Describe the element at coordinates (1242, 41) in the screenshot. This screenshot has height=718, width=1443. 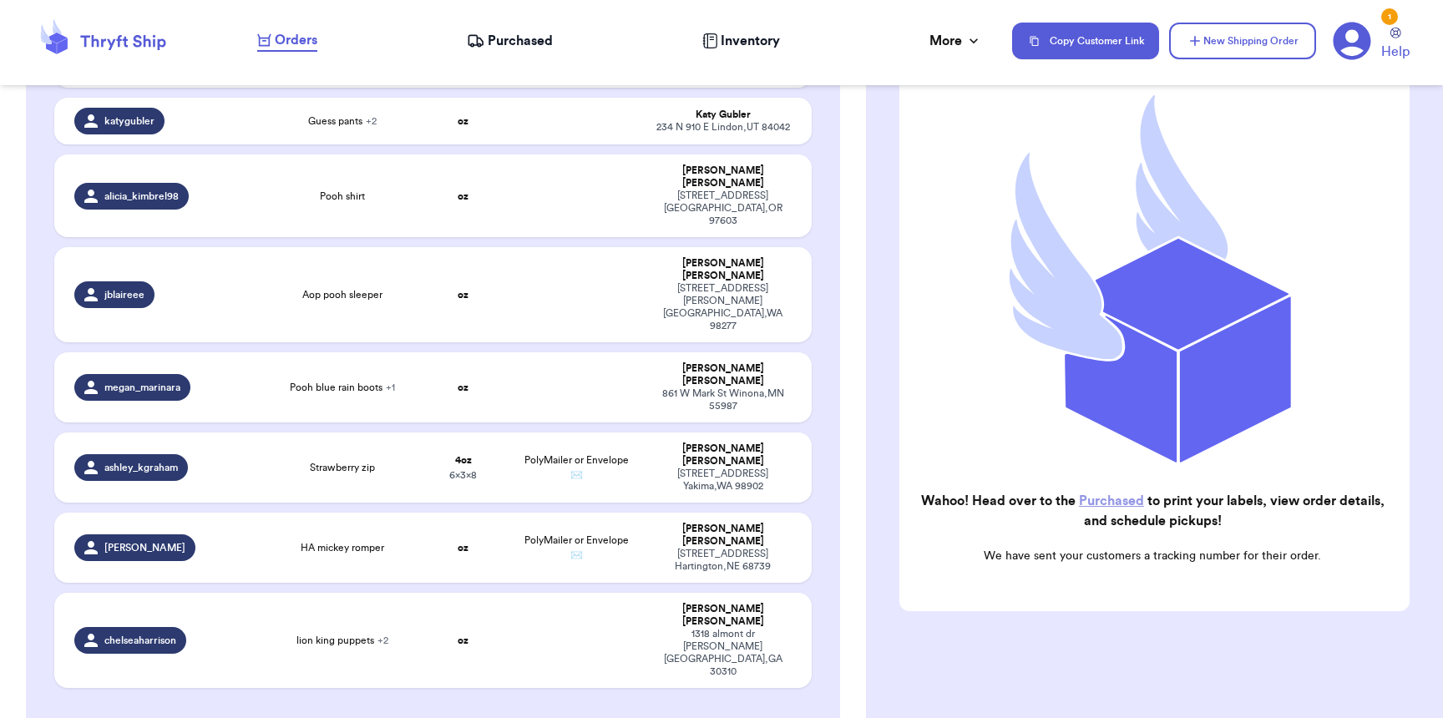
I see `button: New Shipping Order` at that location.